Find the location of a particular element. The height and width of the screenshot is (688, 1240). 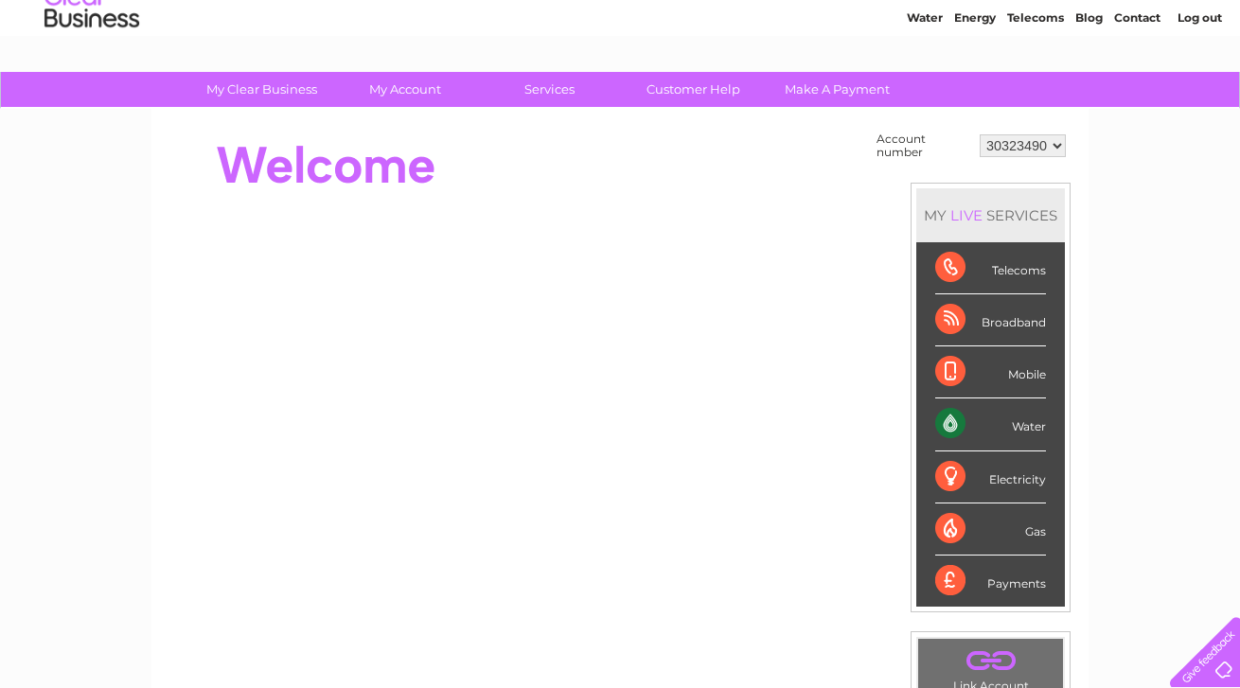

a: Blog is located at coordinates (1089, 87).